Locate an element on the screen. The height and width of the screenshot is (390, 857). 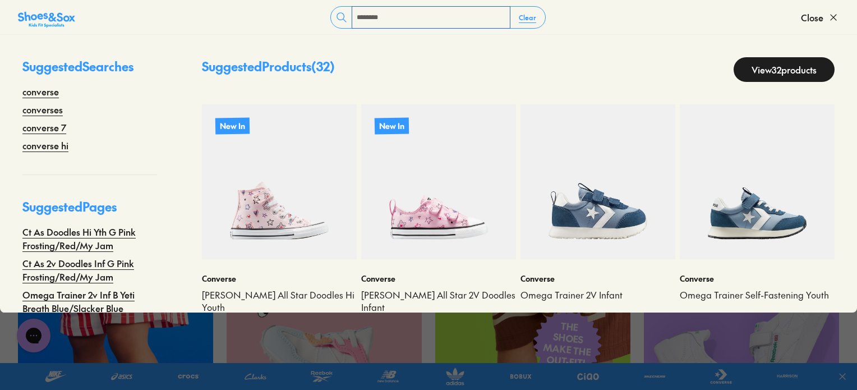
button: Open gorgias live chat is located at coordinates (22, 21).